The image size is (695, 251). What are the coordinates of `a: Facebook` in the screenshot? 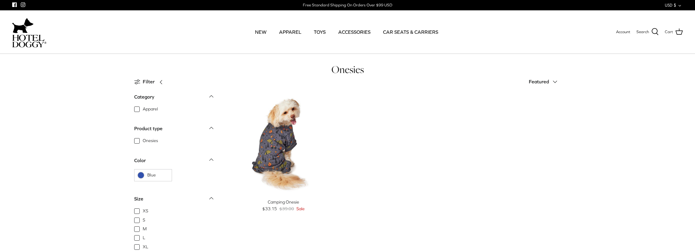 It's located at (14, 5).